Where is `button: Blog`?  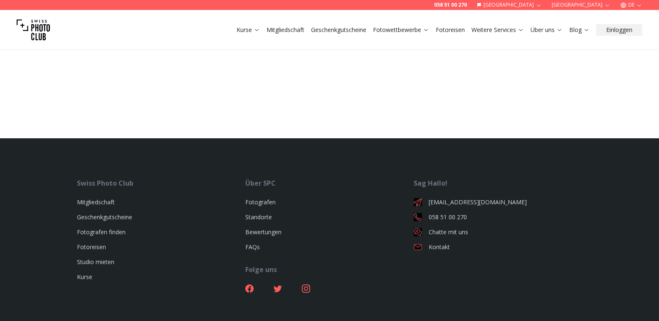
button: Blog is located at coordinates (579, 30).